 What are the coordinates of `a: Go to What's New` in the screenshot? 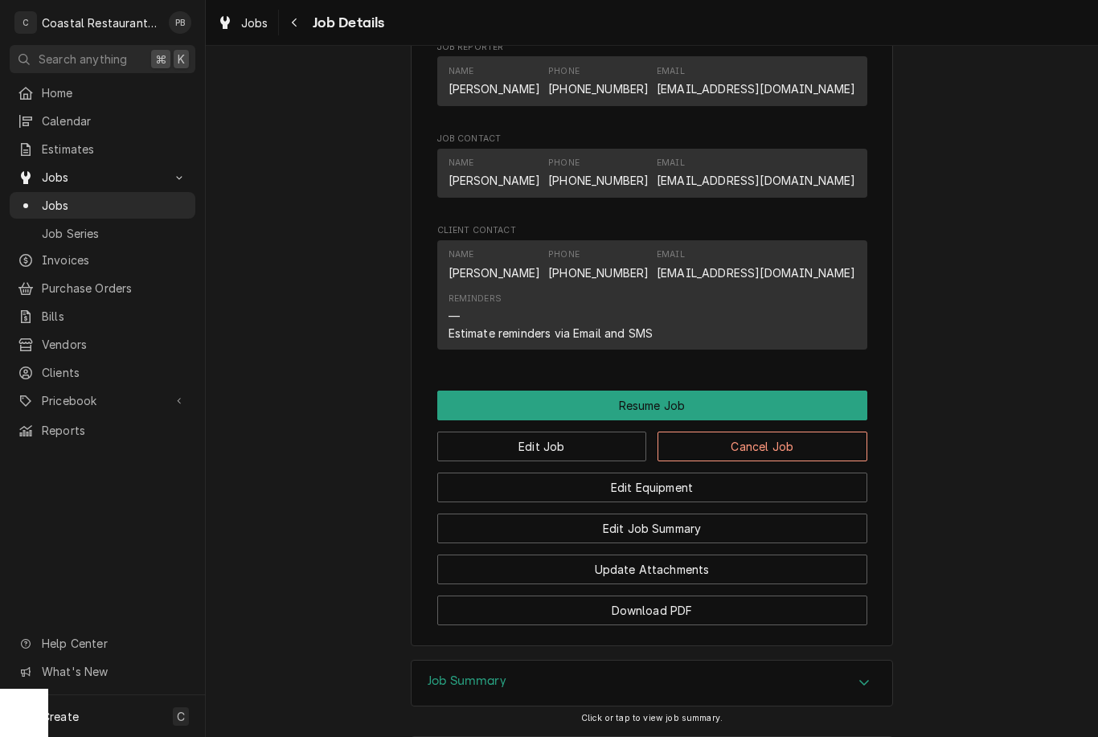 It's located at (102, 671).